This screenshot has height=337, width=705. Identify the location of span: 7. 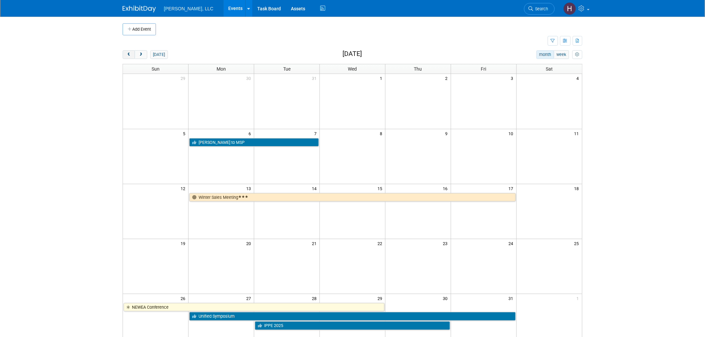
(317, 133).